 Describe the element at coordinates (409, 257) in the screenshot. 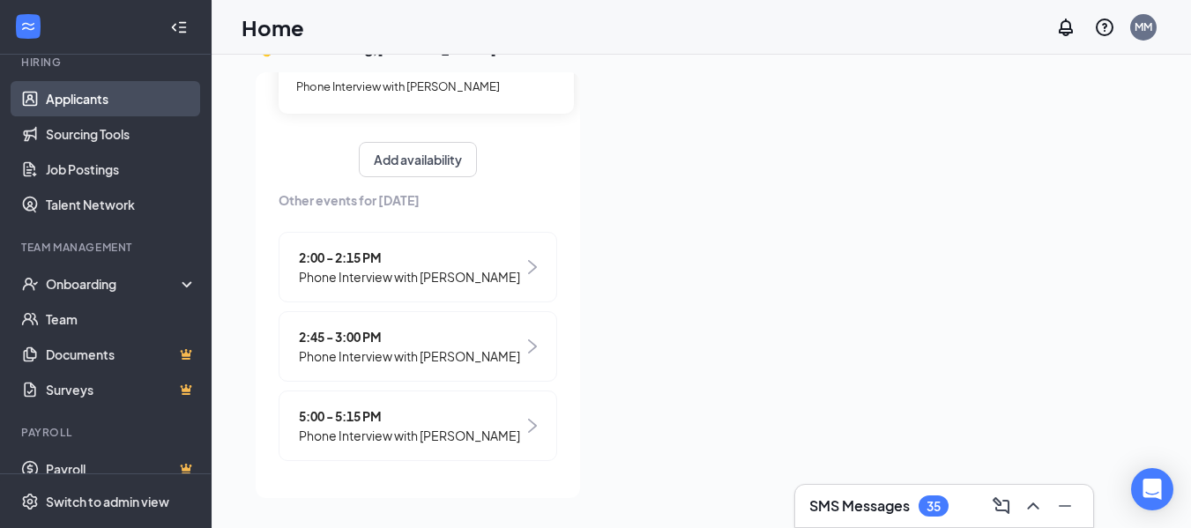

I see `span: 2:00 - 2:15 PM` at that location.